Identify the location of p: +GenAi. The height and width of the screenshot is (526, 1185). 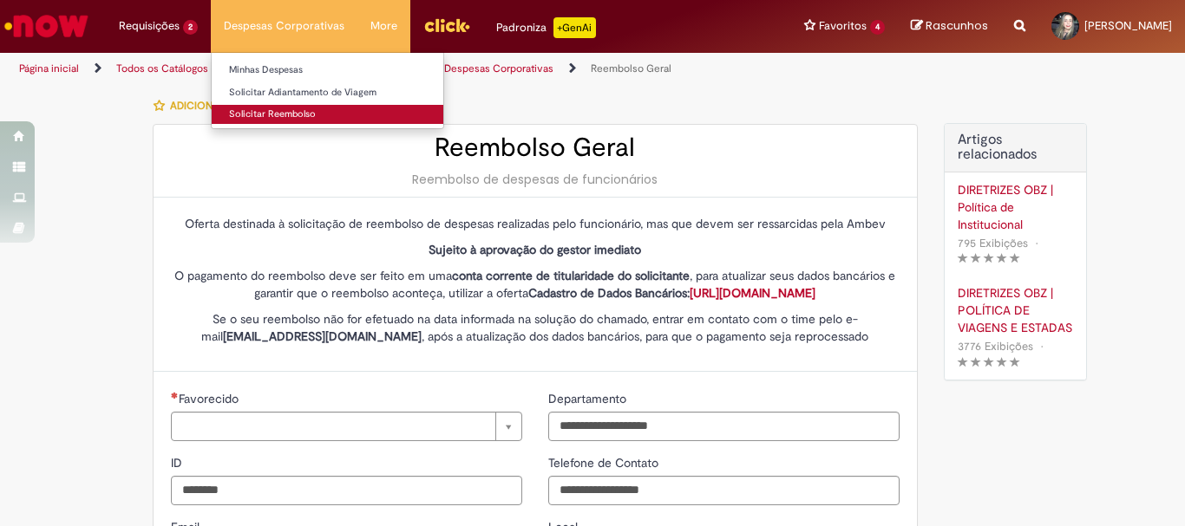
(574, 28).